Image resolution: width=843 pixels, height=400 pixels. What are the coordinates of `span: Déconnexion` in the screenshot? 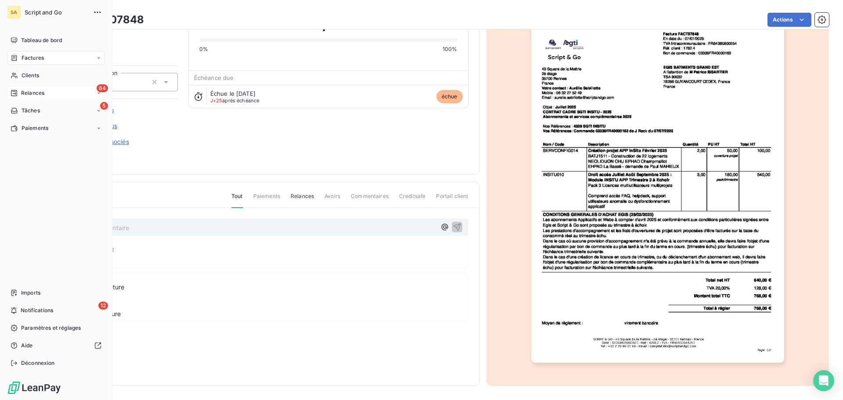 It's located at (38, 363).